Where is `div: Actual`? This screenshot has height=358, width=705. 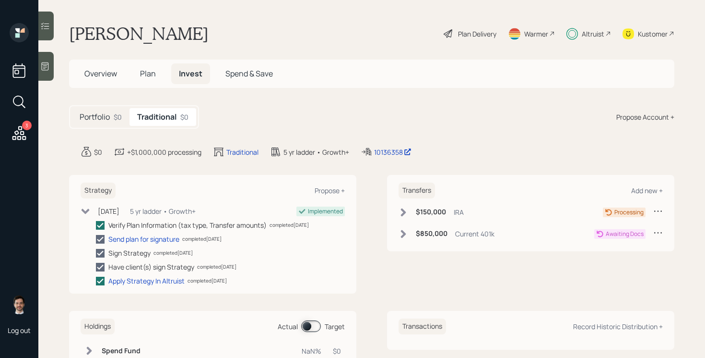
div: Actual is located at coordinates (288, 326).